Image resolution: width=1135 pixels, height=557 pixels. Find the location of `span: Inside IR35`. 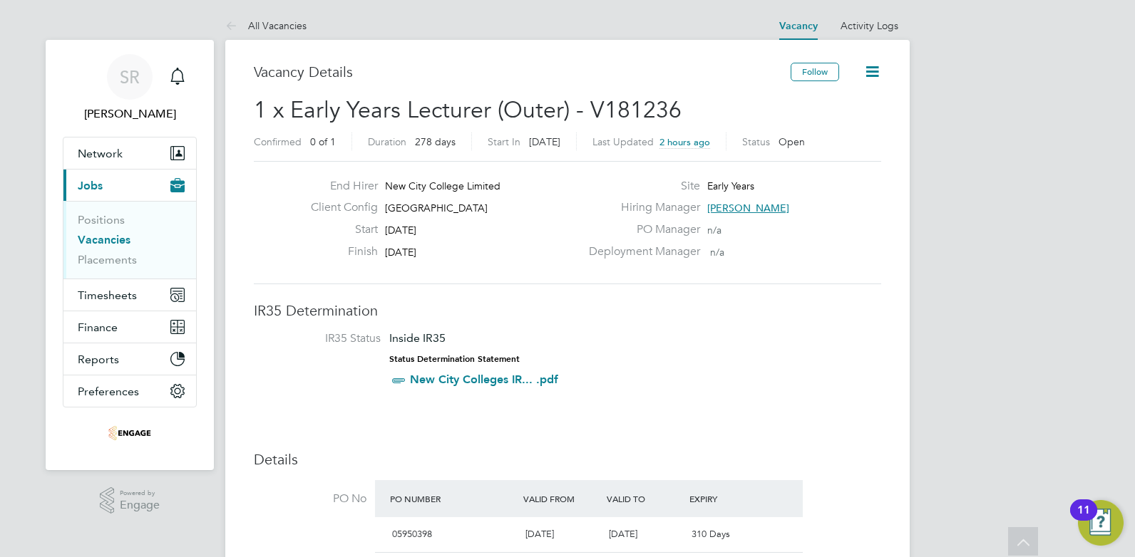

span: Inside IR35 is located at coordinates (417, 338).